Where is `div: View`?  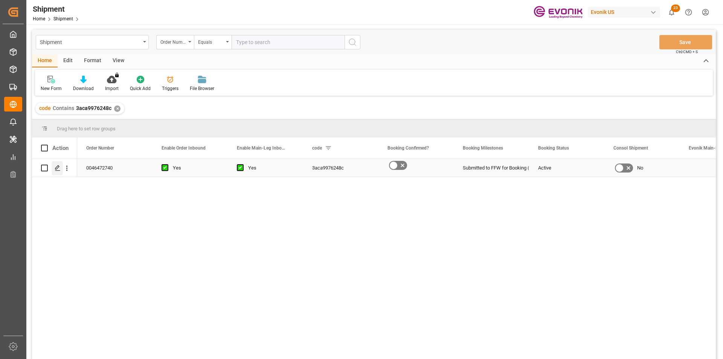
div: View is located at coordinates (118, 61).